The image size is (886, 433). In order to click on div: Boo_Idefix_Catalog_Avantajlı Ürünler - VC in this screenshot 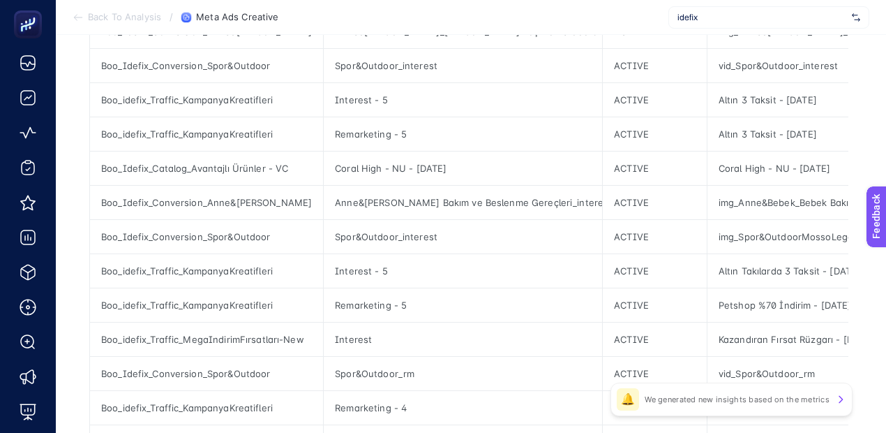, I will do `click(206, 168)`.